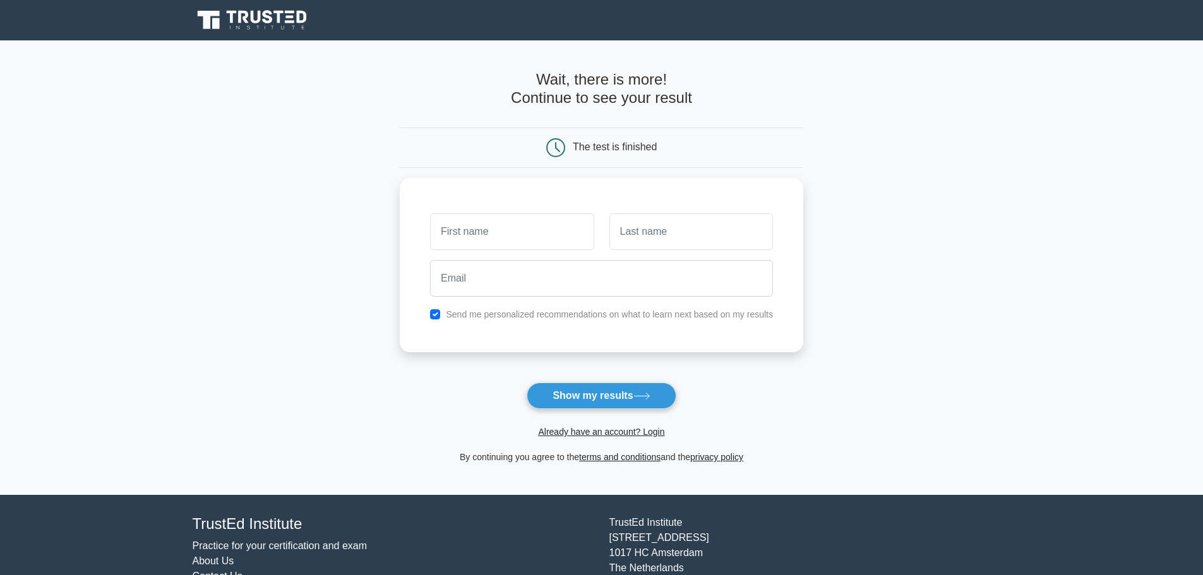  Describe the element at coordinates (280, 546) in the screenshot. I see `a: Practice for your certification and exam` at that location.